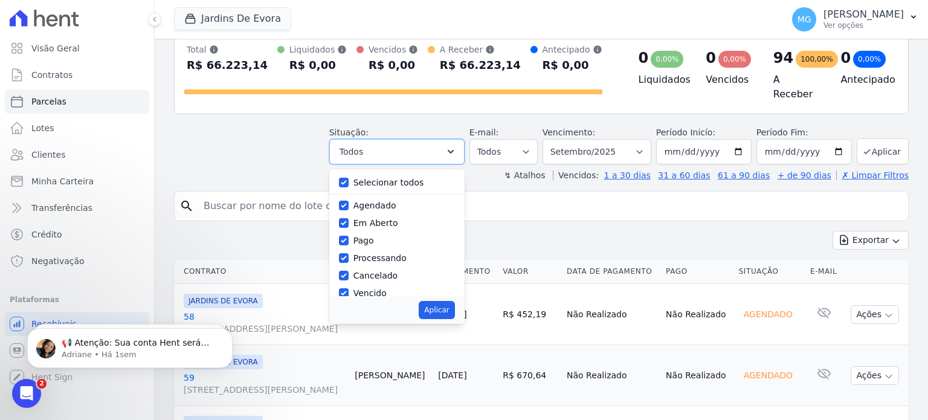 The height and width of the screenshot is (420, 928). Describe the element at coordinates (262, 271) in the screenshot. I see `th: Contrato` at that location.